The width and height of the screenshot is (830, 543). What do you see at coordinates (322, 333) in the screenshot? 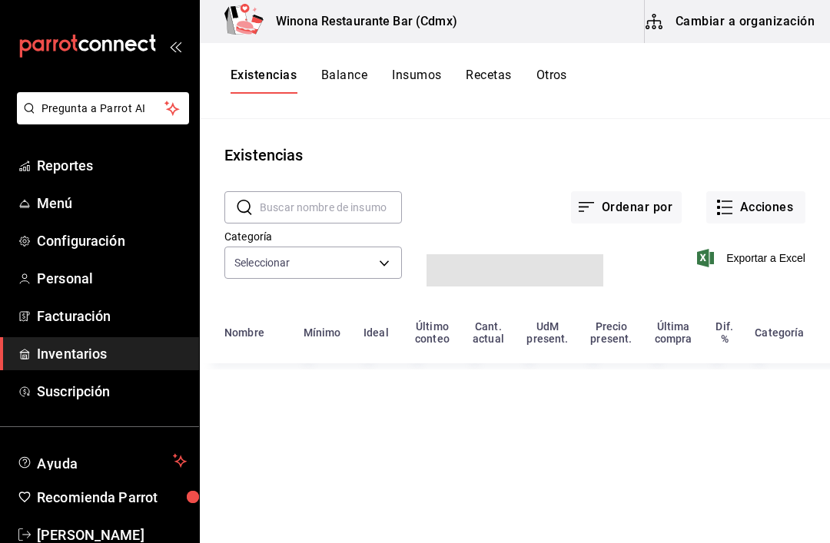
I see `div: Mínimo` at bounding box center [322, 333].